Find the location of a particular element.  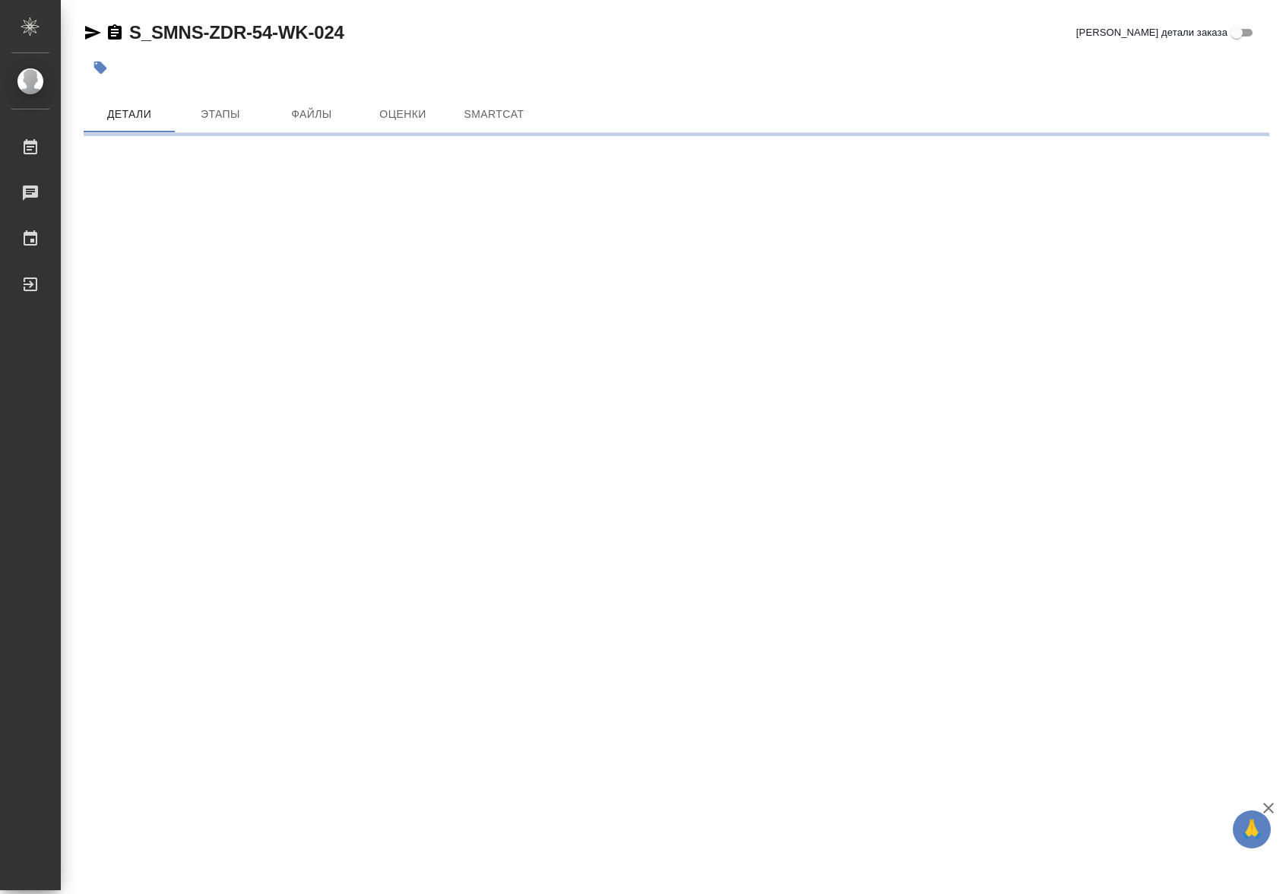

a: S_SMNS-ZDR-54-WK-024 is located at coordinates (236, 32).